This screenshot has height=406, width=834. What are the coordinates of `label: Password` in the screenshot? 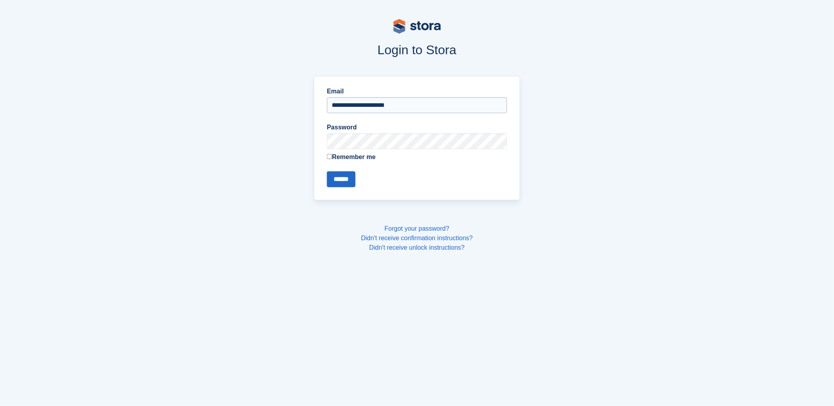 It's located at (417, 128).